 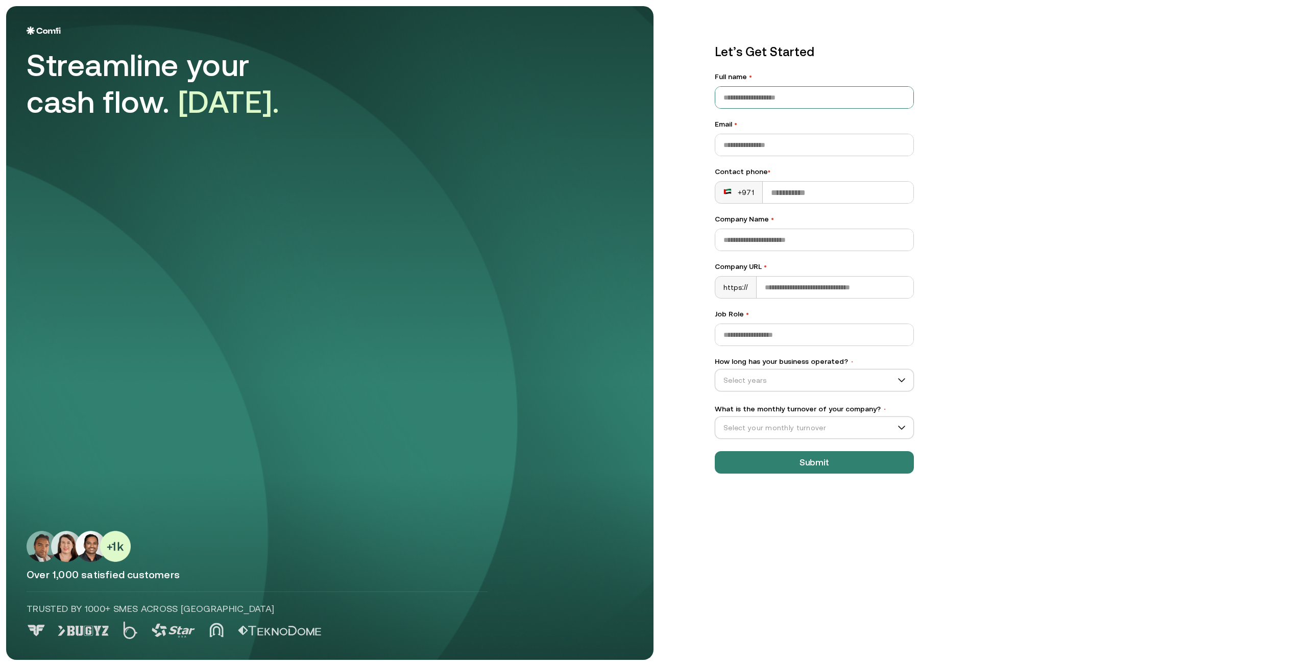 What do you see at coordinates (814, 361) in the screenshot?
I see `label: How long has your business operated?` at bounding box center [814, 361].